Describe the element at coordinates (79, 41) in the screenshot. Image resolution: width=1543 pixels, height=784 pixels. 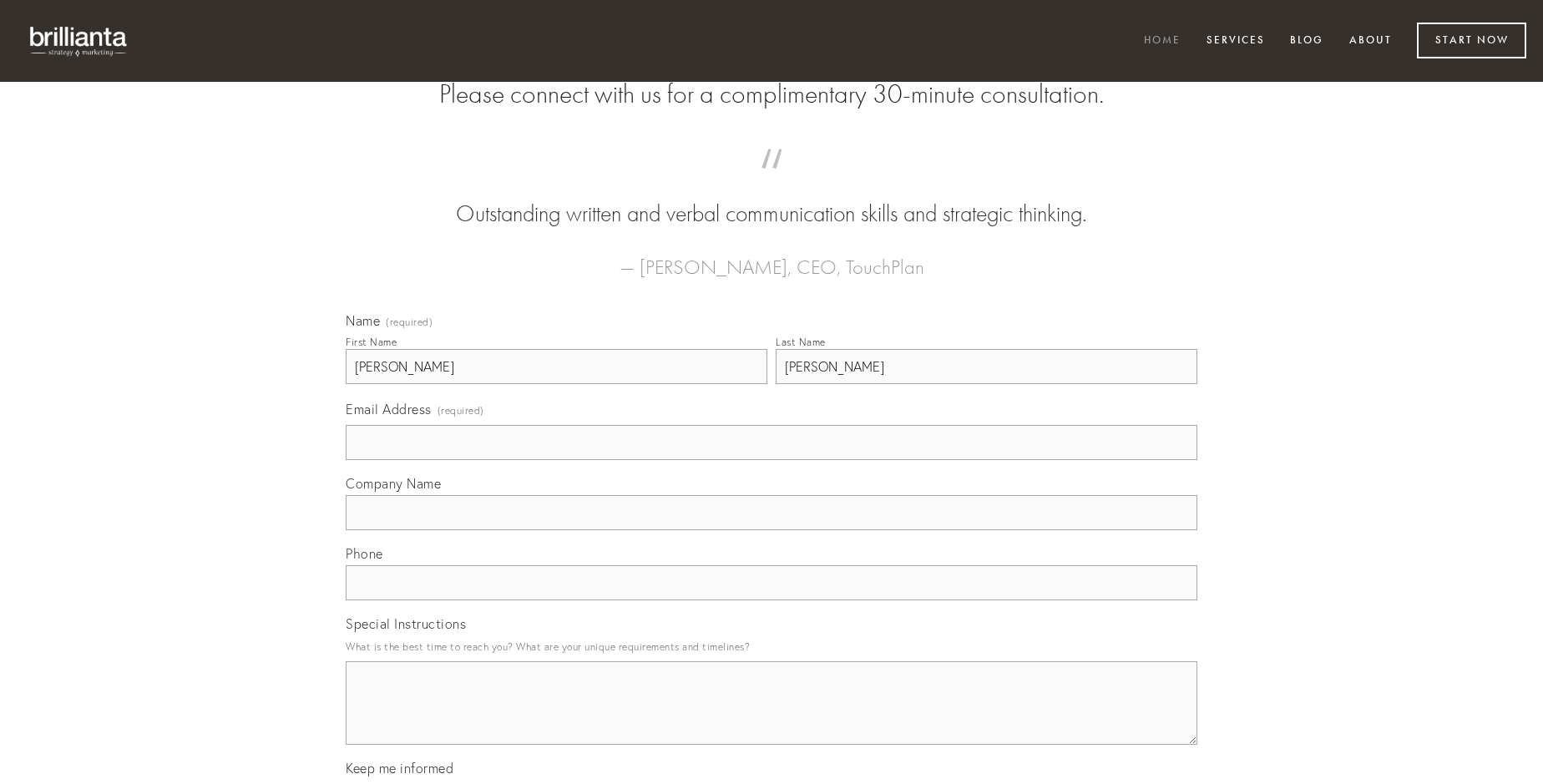
I see `img: brillianta - research, strategy, marketing` at that location.